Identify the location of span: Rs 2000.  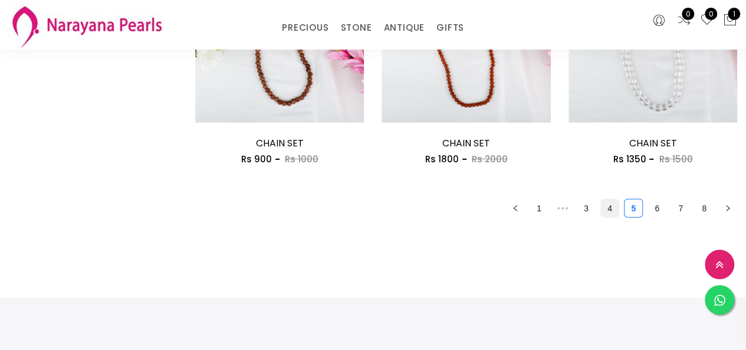
(489, 159).